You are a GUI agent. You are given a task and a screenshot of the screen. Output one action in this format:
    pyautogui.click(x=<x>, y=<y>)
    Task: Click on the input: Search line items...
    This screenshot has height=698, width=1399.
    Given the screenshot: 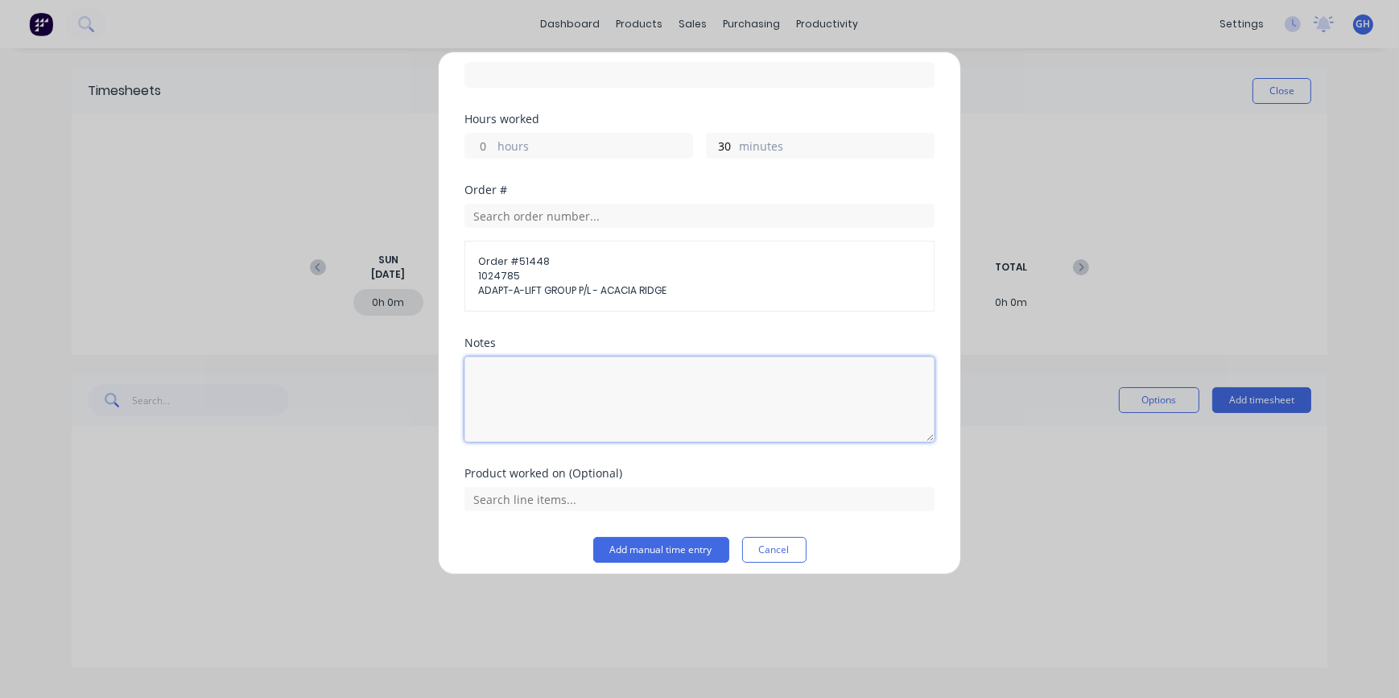 What is the action you would take?
    pyautogui.click(x=700, y=499)
    